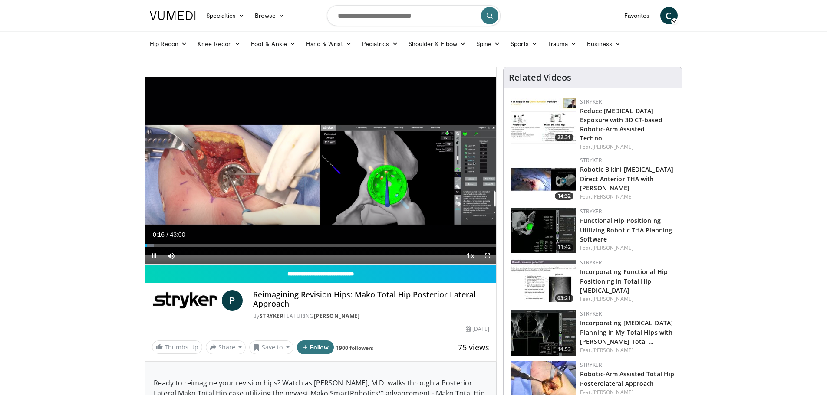 This screenshot has height=395, width=827. I want to click on a: Specialties, so click(225, 16).